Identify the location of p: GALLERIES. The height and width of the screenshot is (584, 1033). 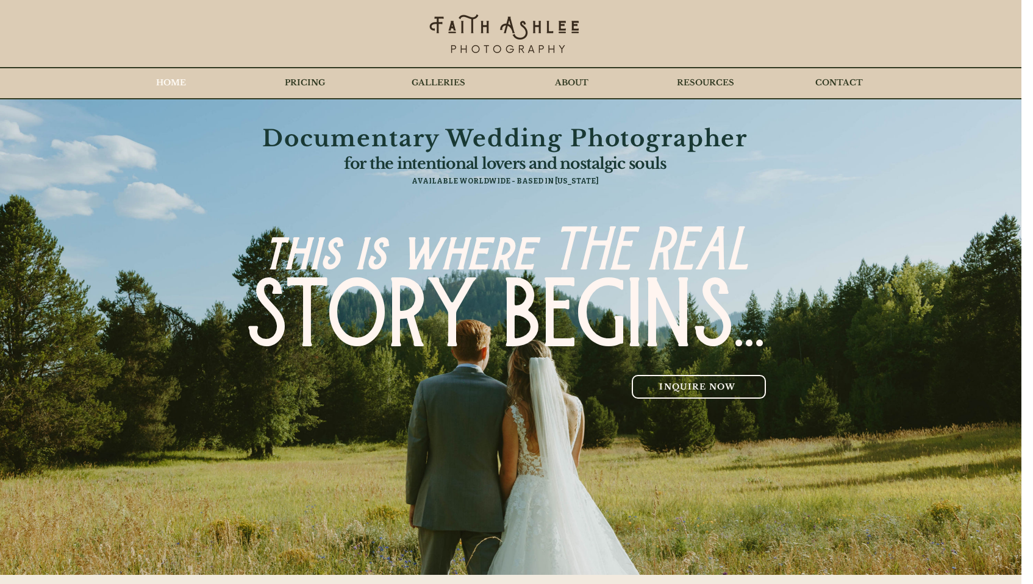
(439, 83).